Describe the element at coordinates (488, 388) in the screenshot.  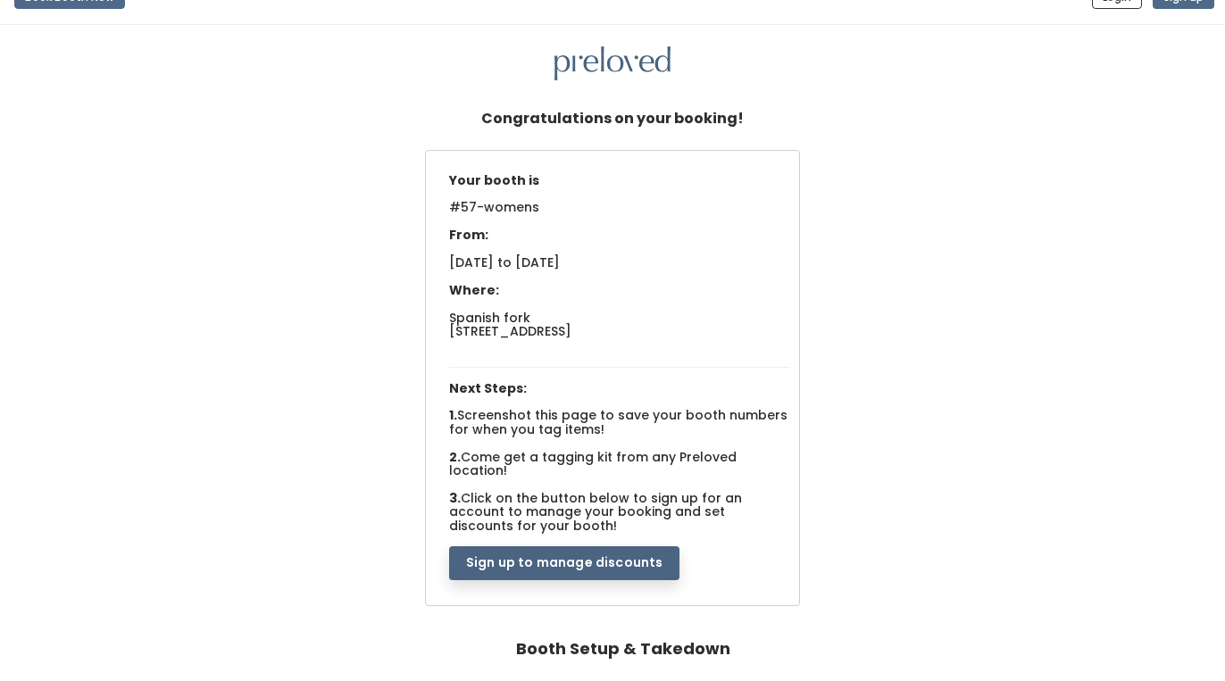
I see `span: Next Steps:` at that location.